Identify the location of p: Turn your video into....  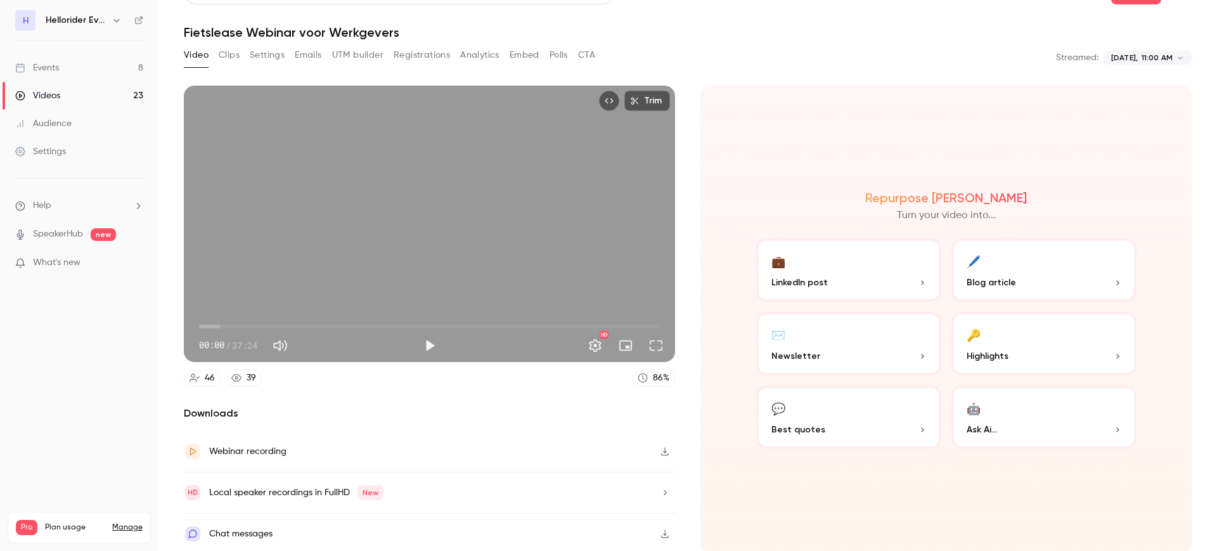
(946, 215).